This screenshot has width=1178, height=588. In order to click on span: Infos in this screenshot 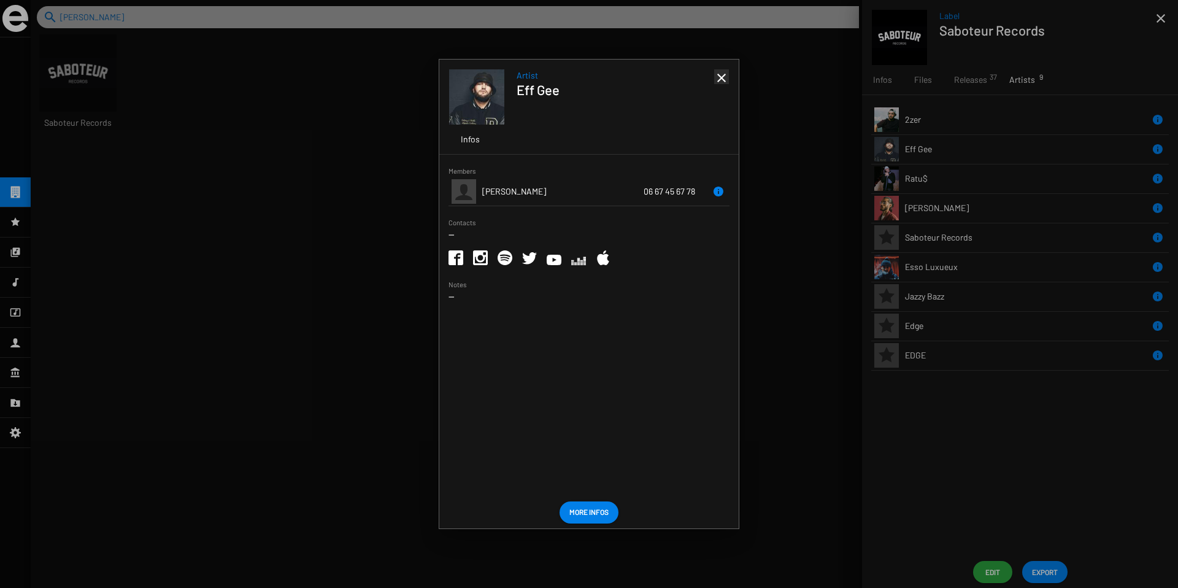, I will do `click(470, 139)`.